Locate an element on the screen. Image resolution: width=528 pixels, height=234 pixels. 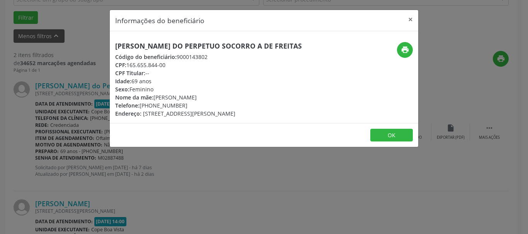
h5: Informações do beneficiário is located at coordinates (160, 20).